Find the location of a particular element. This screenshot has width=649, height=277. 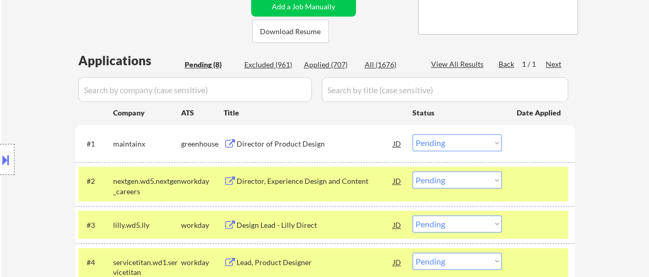

div: Pending (8) is located at coordinates (211, 65).